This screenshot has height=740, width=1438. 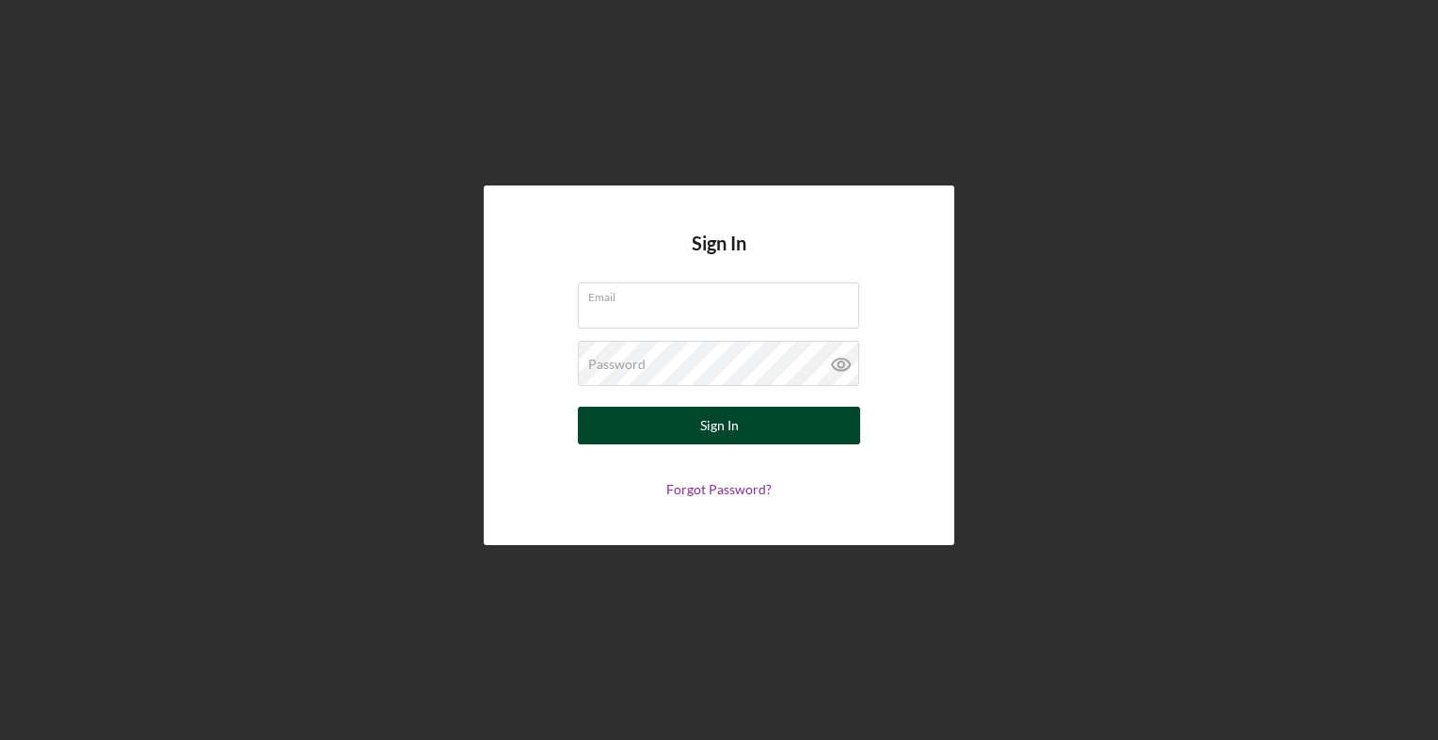 What do you see at coordinates (616, 364) in the screenshot?
I see `label: Password` at bounding box center [616, 364].